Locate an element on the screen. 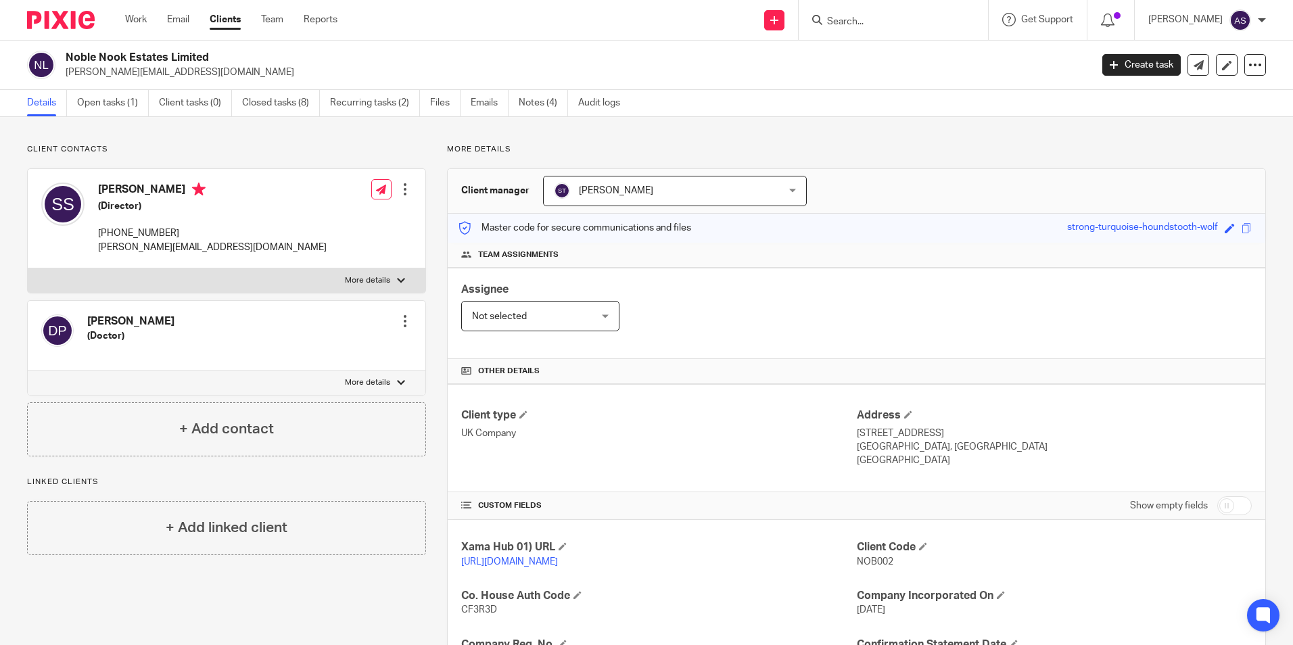 The width and height of the screenshot is (1293, 645). i: Primary is located at coordinates (199, 189).